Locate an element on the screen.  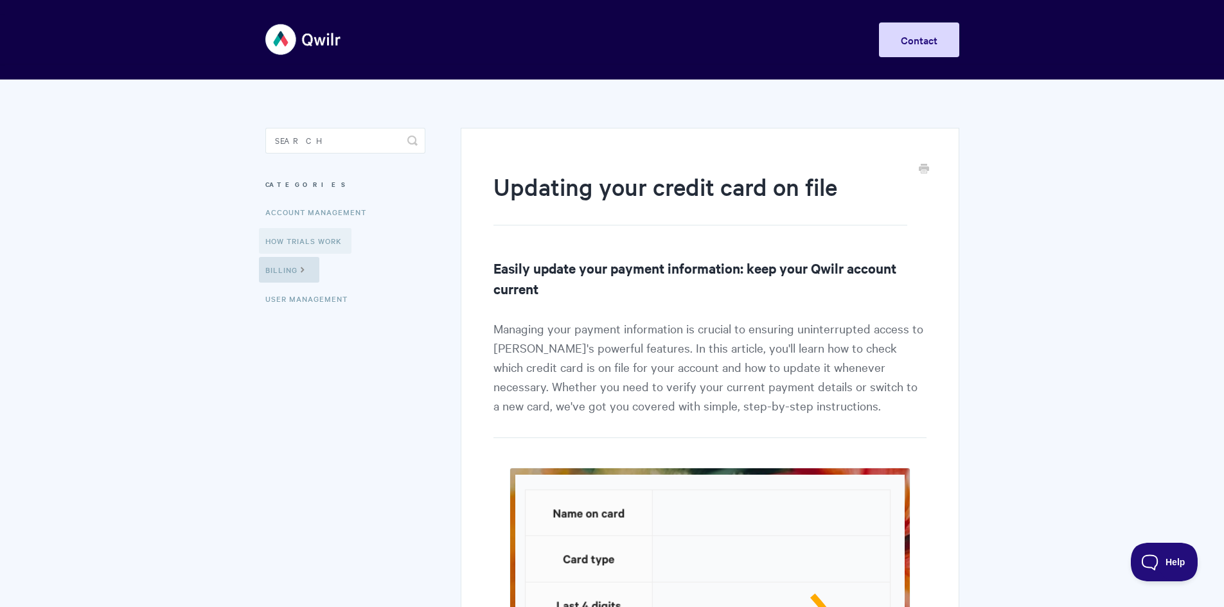
a: Account Management is located at coordinates (321, 212).